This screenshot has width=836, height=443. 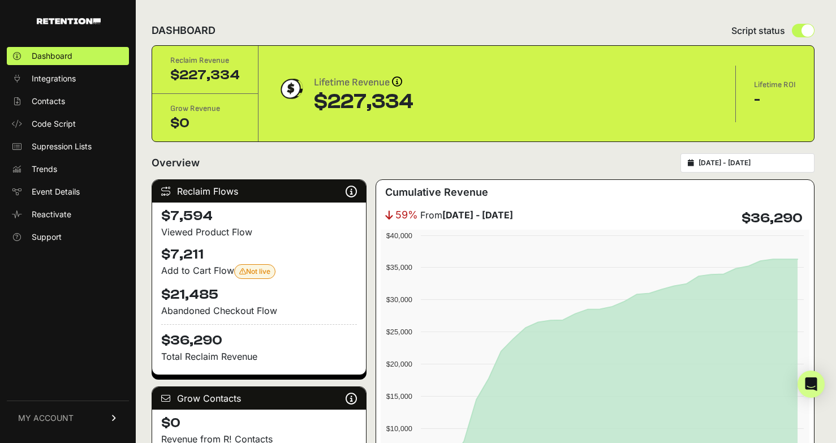 I want to click on span: Event Details, so click(x=55, y=192).